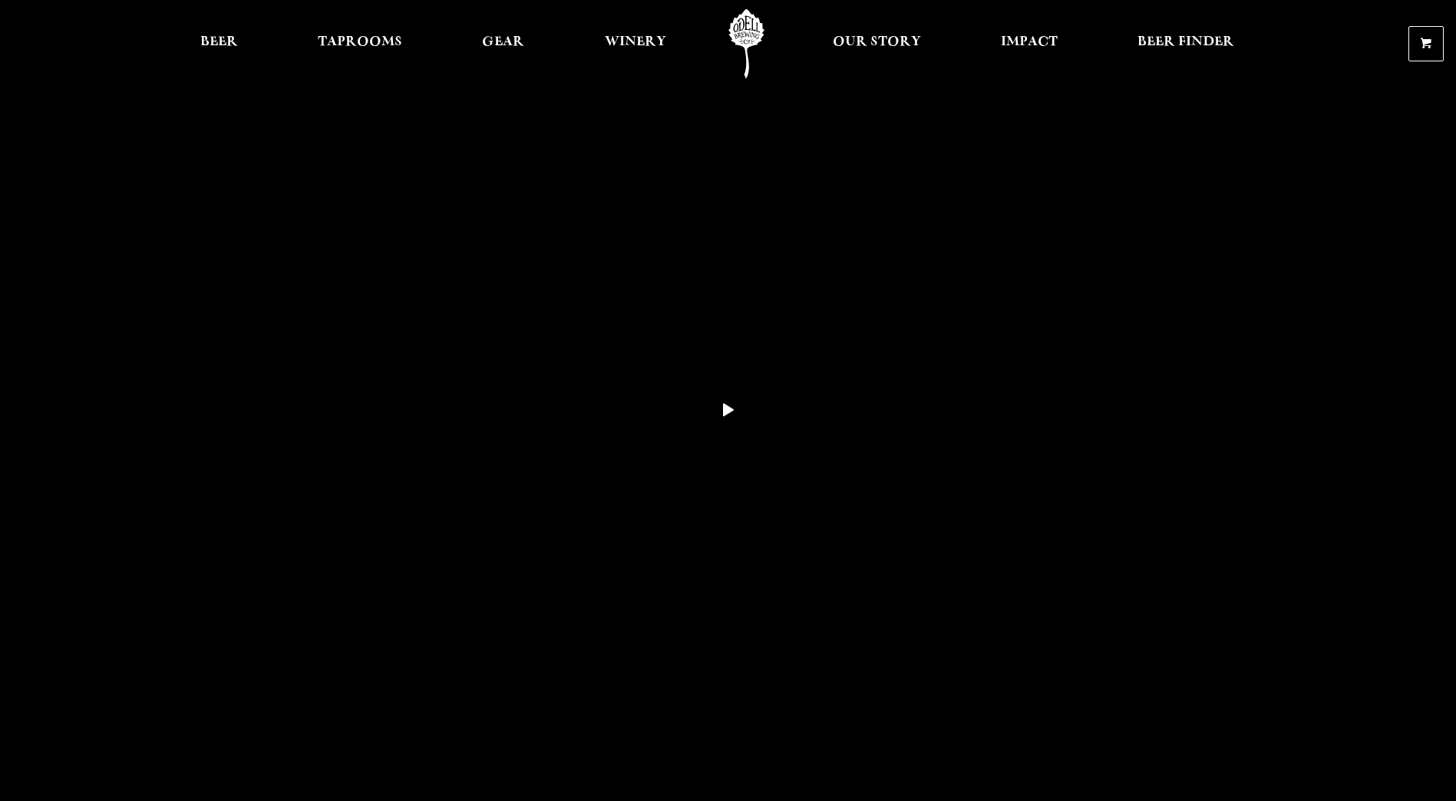 This screenshot has height=801, width=1456. I want to click on span: Beer Finder, so click(1186, 42).